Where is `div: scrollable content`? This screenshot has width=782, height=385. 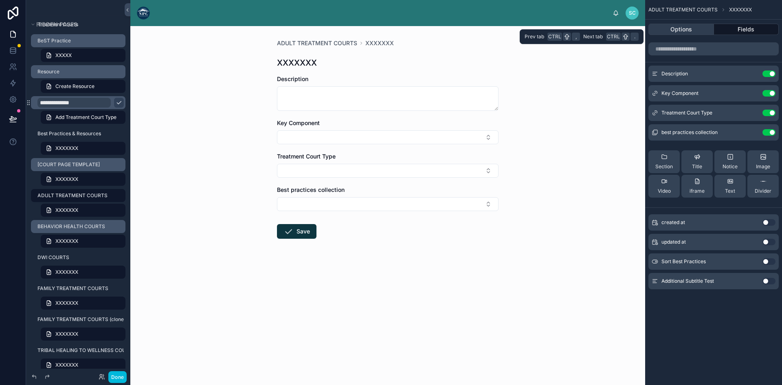 div: scrollable content is located at coordinates (384, 13).